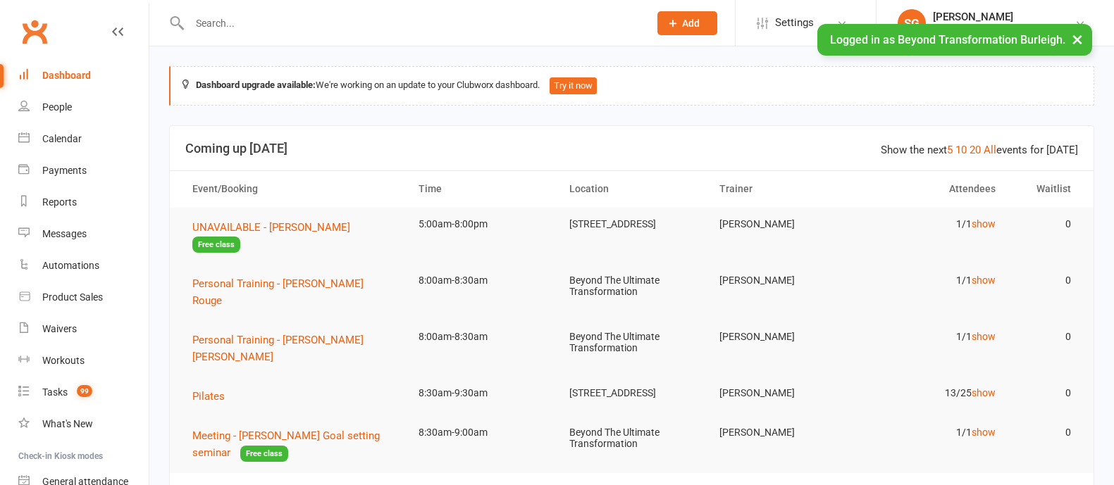  Describe the element at coordinates (950, 150) in the screenshot. I see `a: 5` at that location.